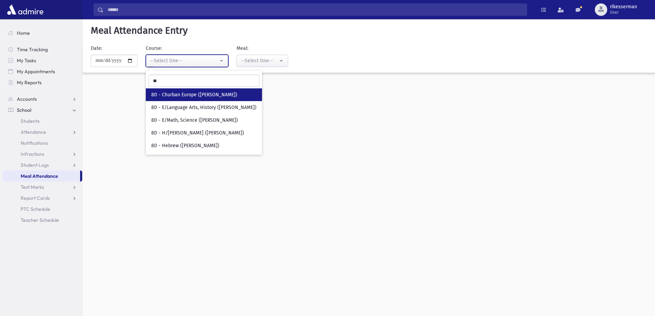 The height and width of the screenshot is (316, 655). I want to click on span: Student Logs, so click(35, 165).